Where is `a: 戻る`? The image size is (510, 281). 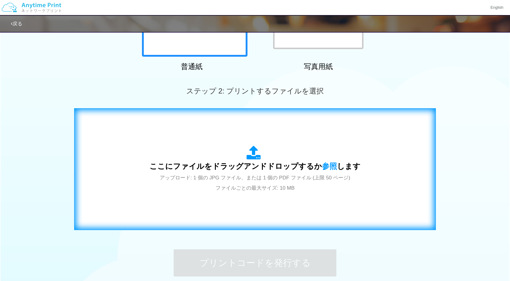
a: 戻る is located at coordinates (17, 24).